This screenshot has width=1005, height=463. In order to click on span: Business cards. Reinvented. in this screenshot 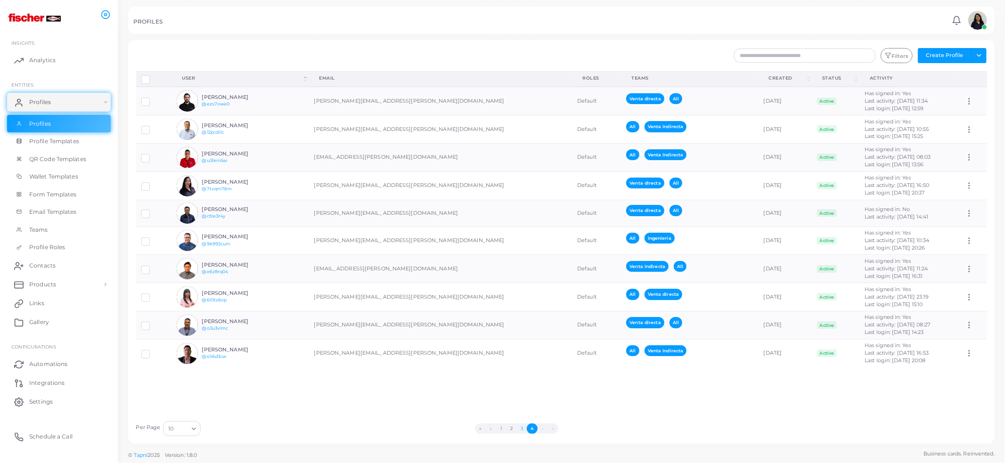, I will do `click(959, 454)`.